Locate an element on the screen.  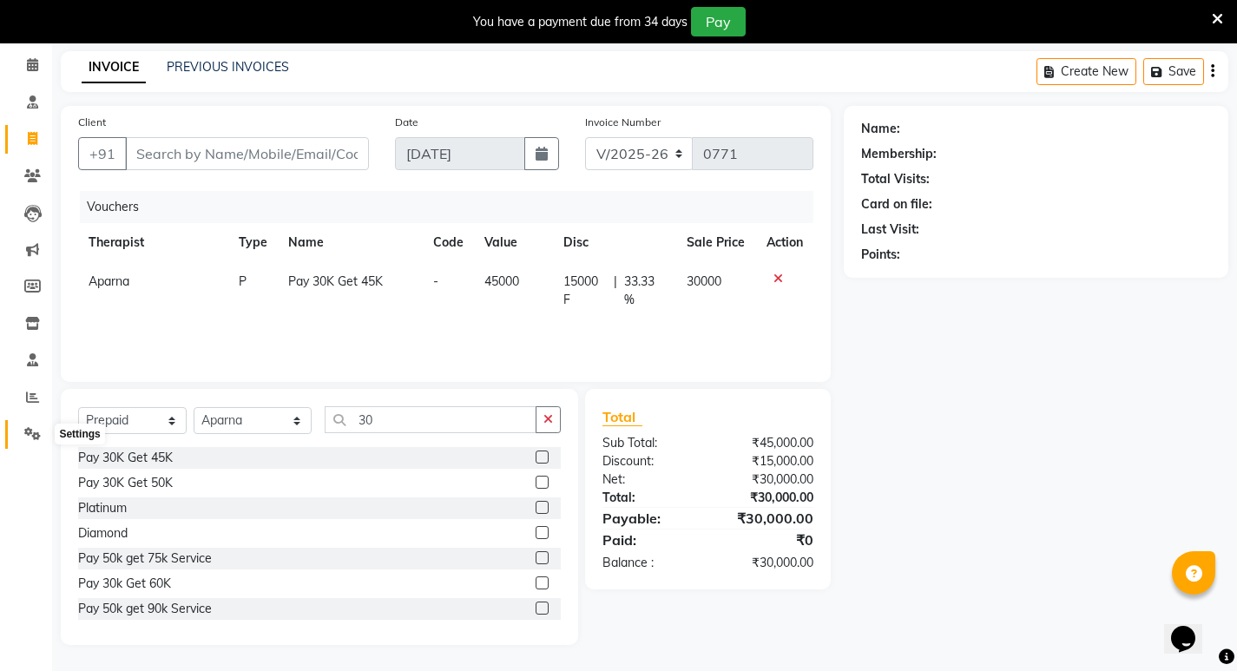
th: Disc is located at coordinates (615, 242).